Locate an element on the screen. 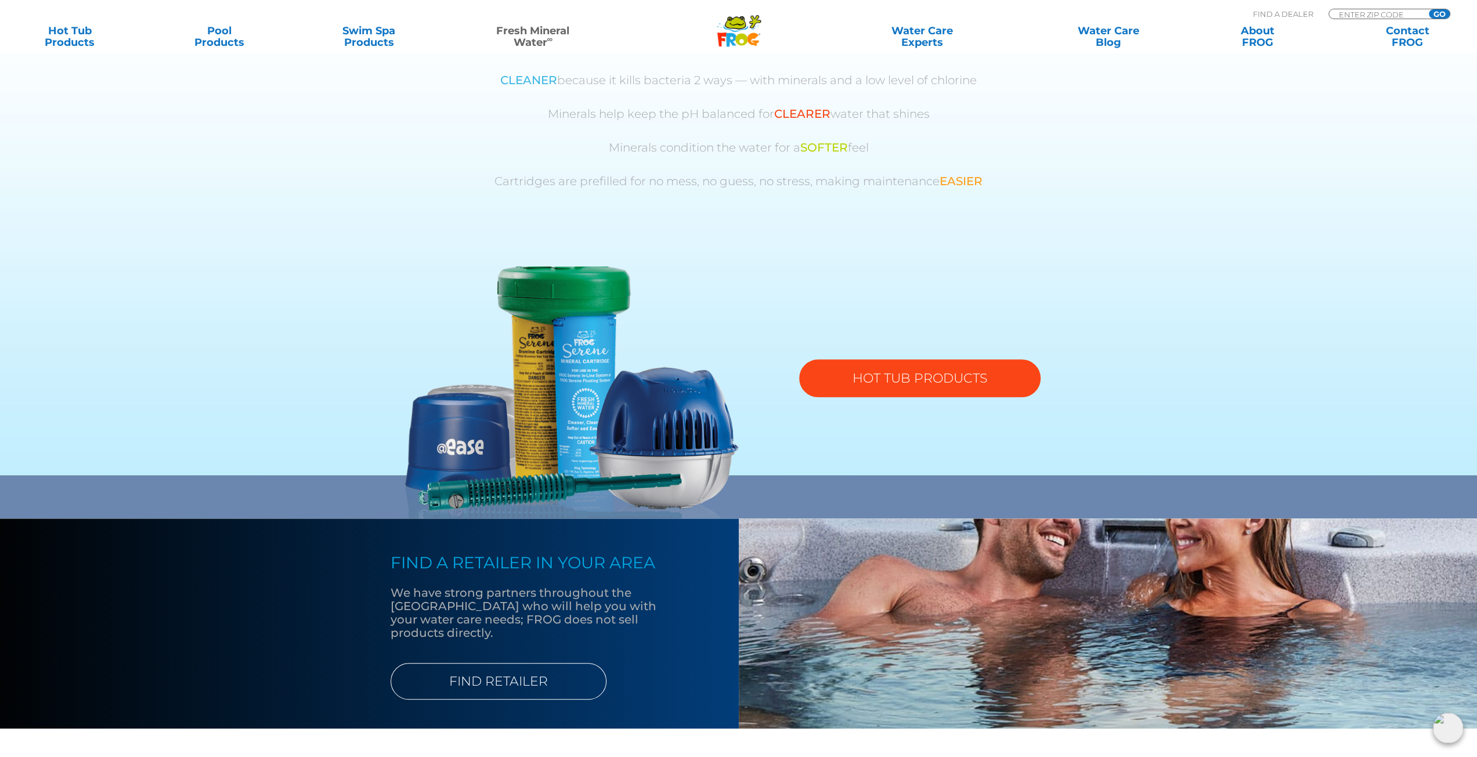 Image resolution: width=1477 pixels, height=757 pixels. p: Find A Dealer is located at coordinates (1283, 14).